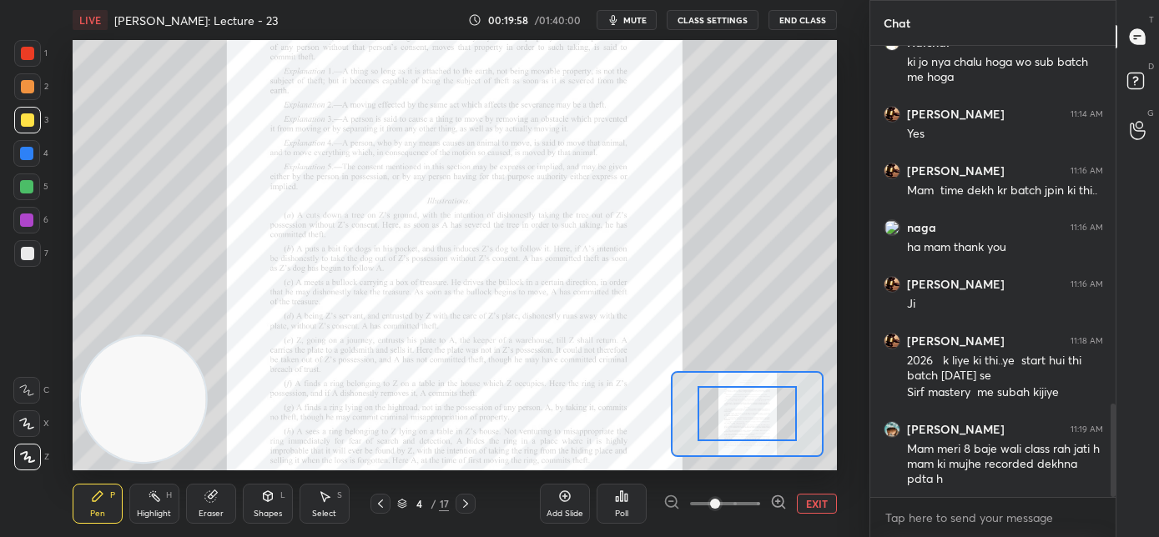  I want to click on div: 17, so click(444, 504).